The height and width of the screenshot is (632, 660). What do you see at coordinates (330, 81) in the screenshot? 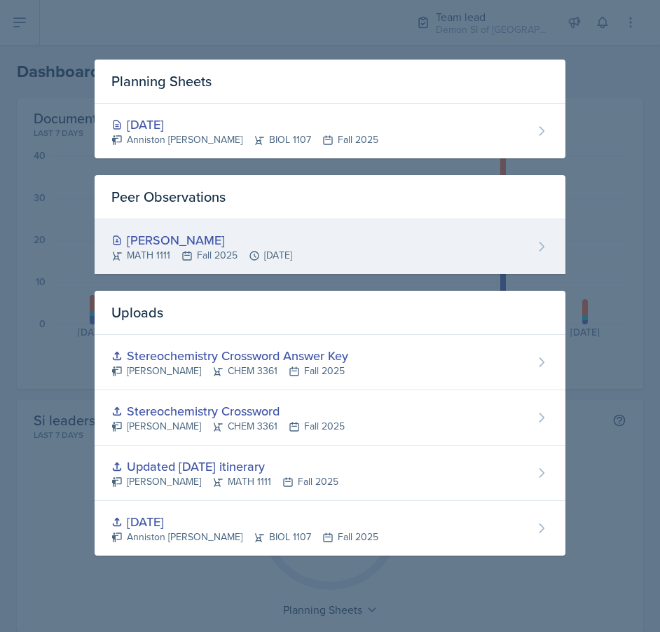
I see `div: Planning Sheets` at bounding box center [330, 81].